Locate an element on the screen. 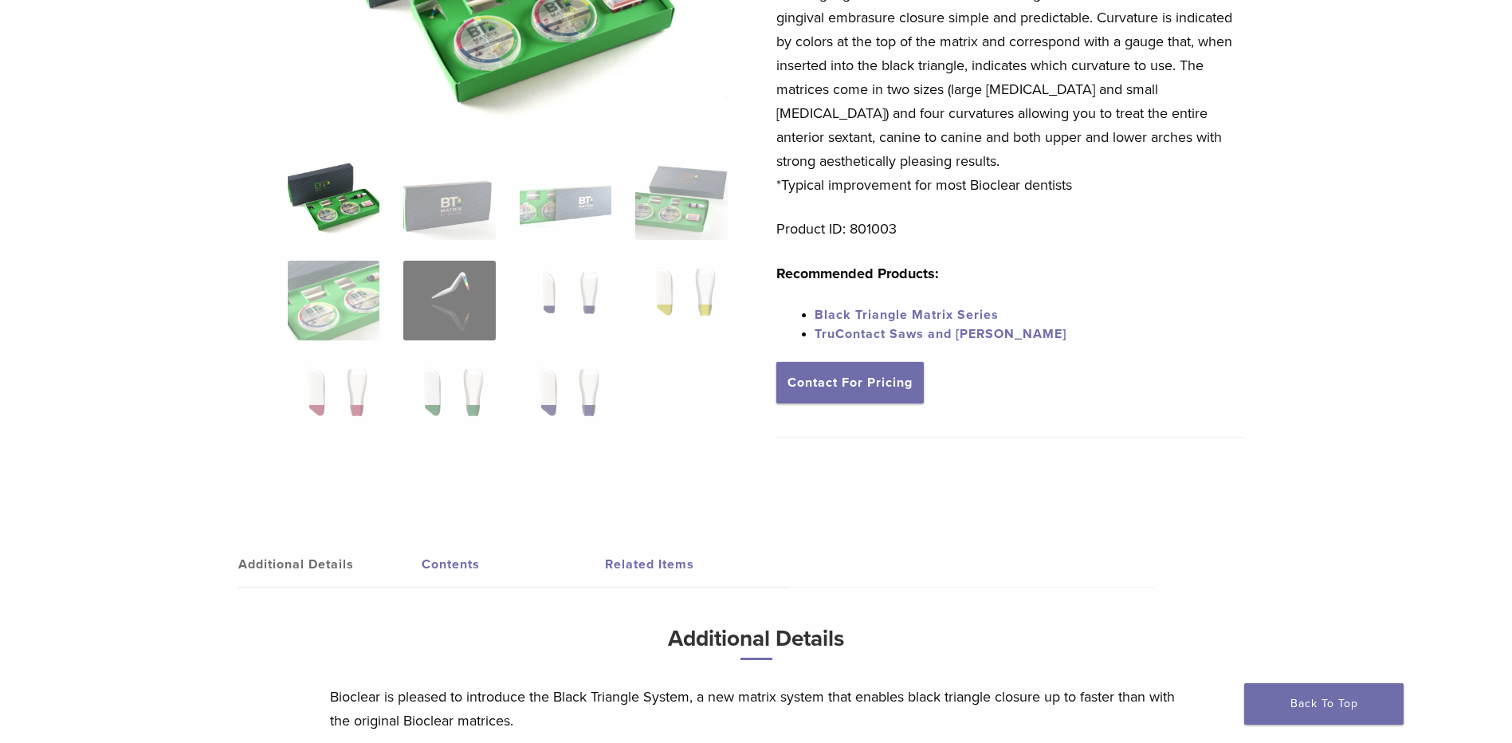 The image size is (1512, 743). p: Product ID: 801003 is located at coordinates (1011, 229).